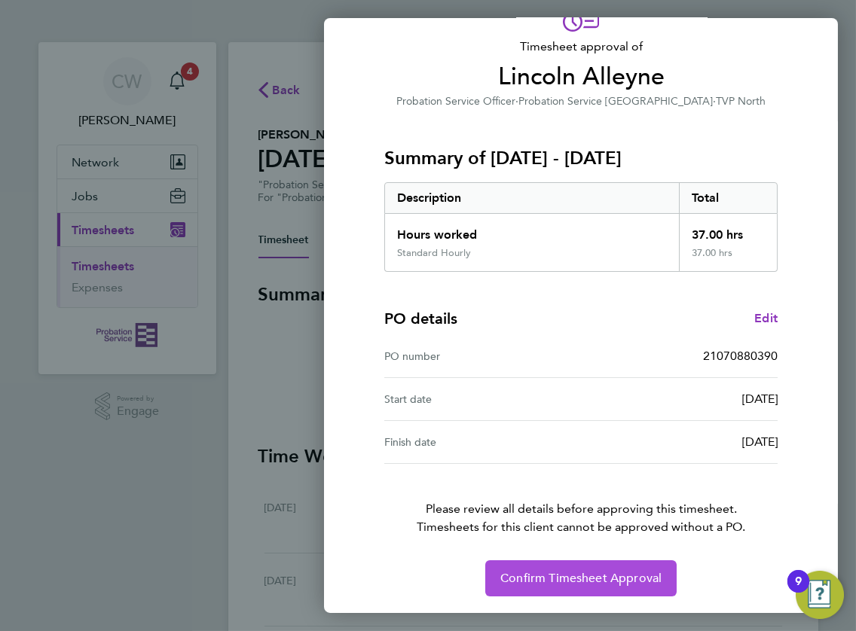  Describe the element at coordinates (532, 198) in the screenshot. I see `div: Description` at that location.